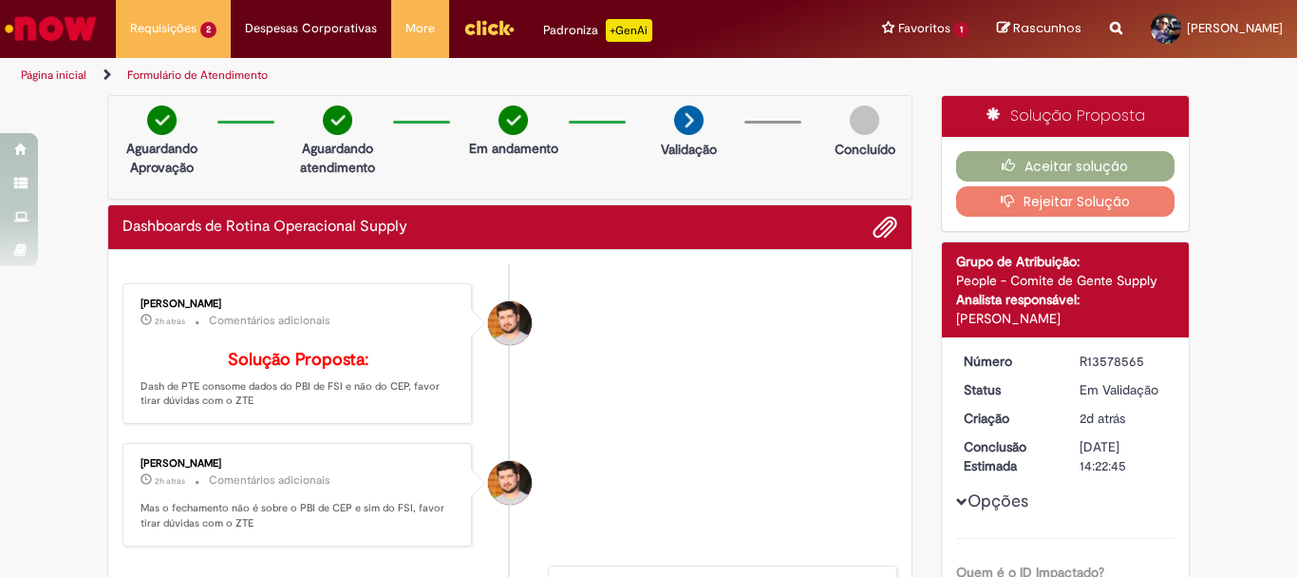 Image resolution: width=1297 pixels, height=577 pixels. What do you see at coordinates (161, 158) in the screenshot?
I see `p: Aguardando Aprovação` at bounding box center [161, 158].